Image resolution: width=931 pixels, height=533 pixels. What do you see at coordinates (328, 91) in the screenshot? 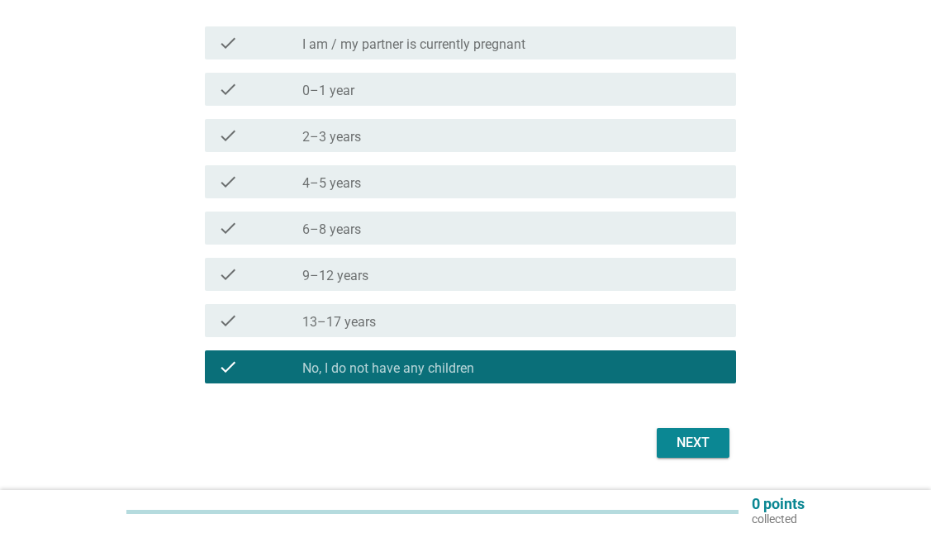
I see `label: 0–1 year` at bounding box center [328, 91].